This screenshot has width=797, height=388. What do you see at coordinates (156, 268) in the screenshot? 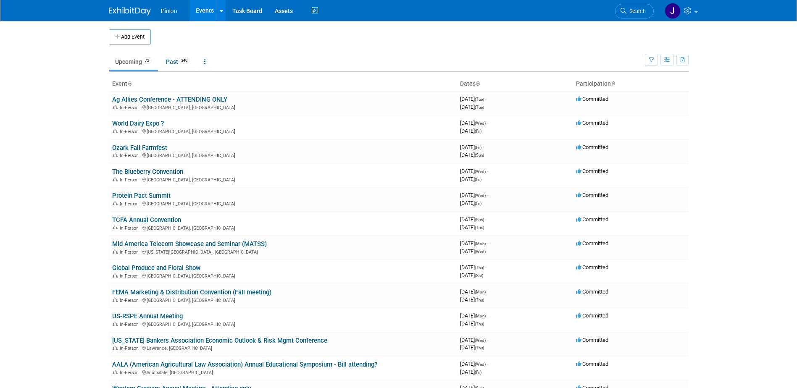
I see `a: Global Produce and Floral Show` at bounding box center [156, 268].